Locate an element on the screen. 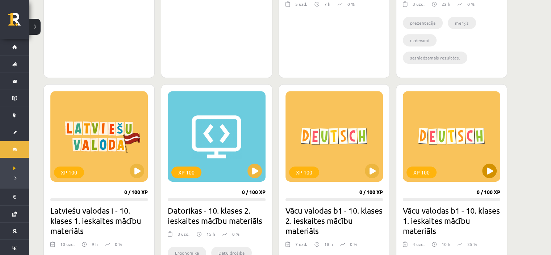 This screenshot has width=551, height=255. p: 7 h is located at coordinates (327, 4).